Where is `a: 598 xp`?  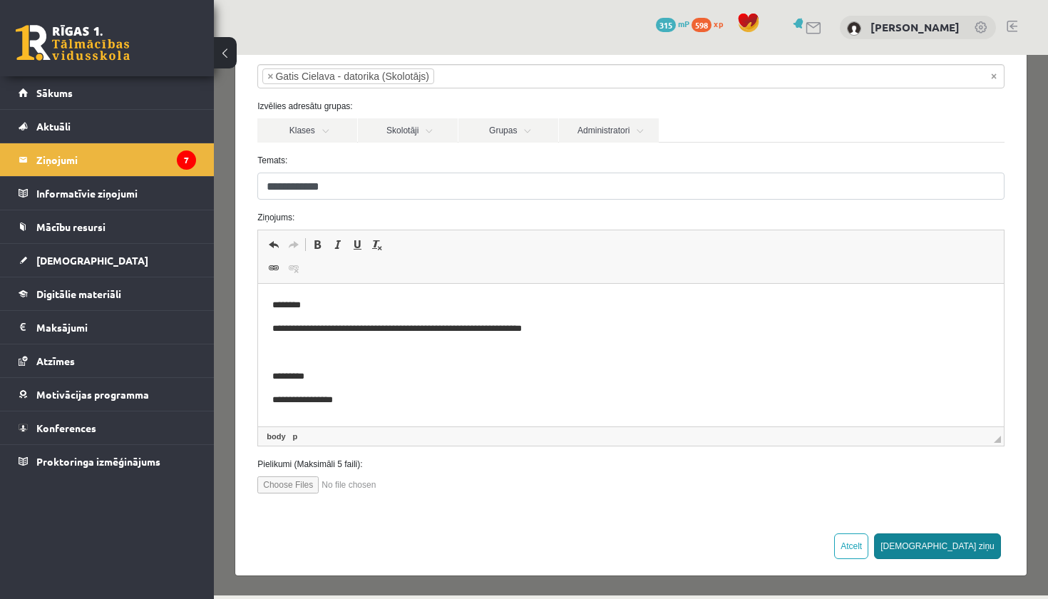 a: 598 xp is located at coordinates (711, 24).